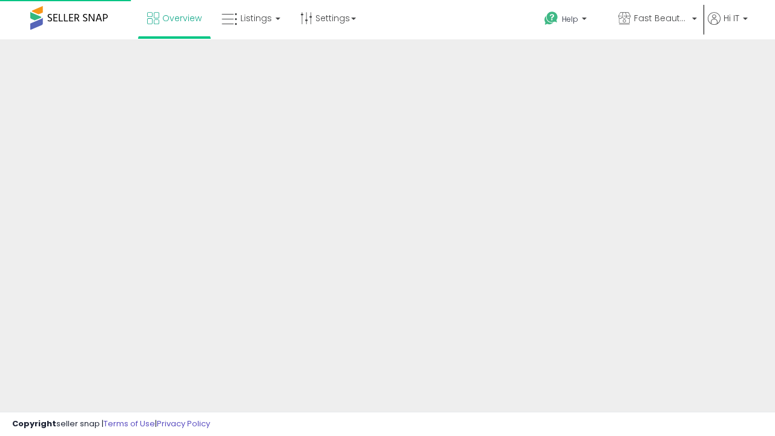 This screenshot has height=436, width=775. I want to click on a: Terms of Use, so click(129, 423).